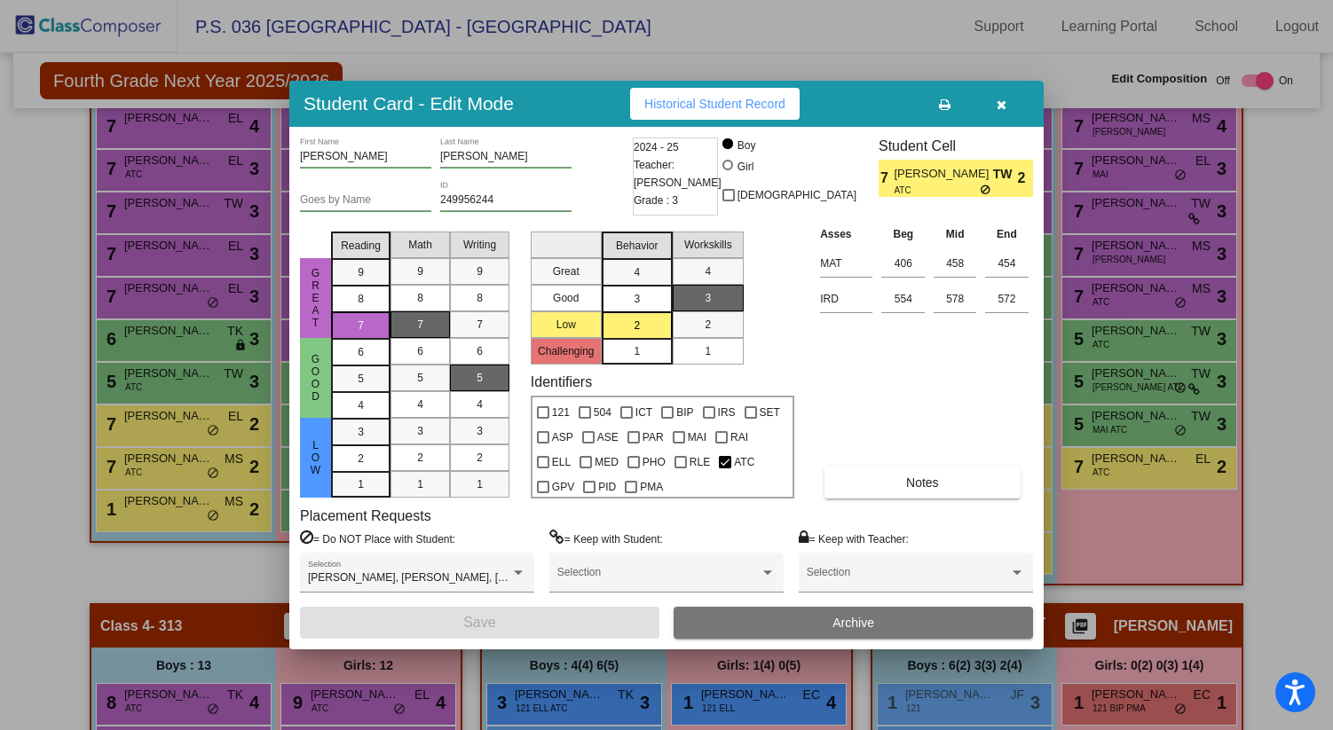 The image size is (1333, 730). I want to click on h3: Student Card - Edit Mode, so click(408, 103).